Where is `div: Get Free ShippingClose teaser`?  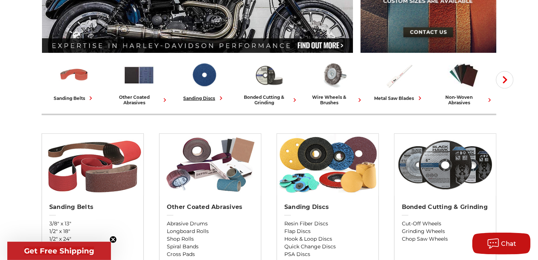
div: Get Free ShippingClose teaser is located at coordinates (59, 251).